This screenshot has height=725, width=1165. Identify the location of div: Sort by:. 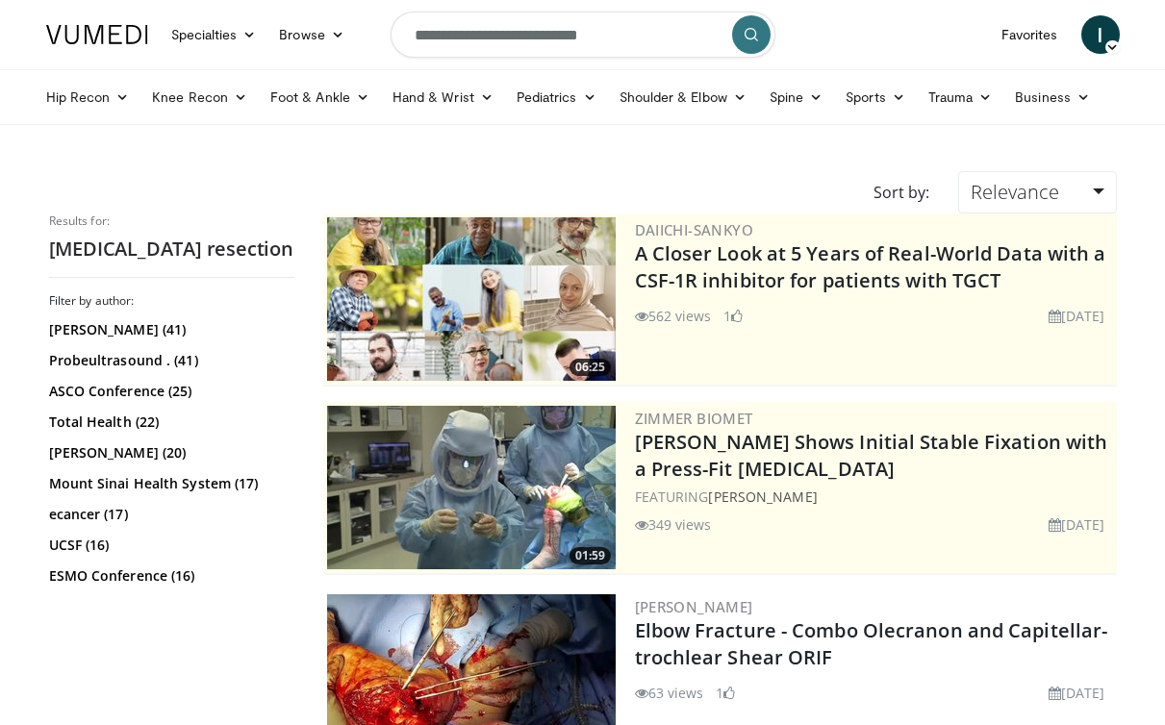
(901, 192).